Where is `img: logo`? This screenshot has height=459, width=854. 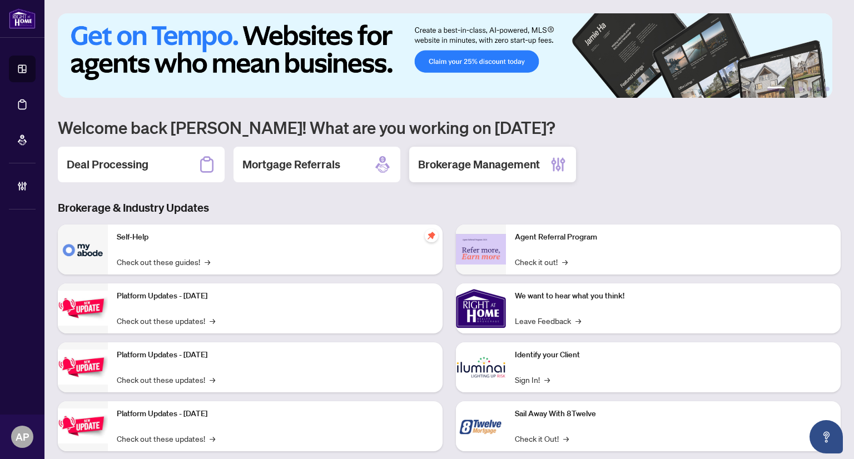 img: logo is located at coordinates (22, 18).